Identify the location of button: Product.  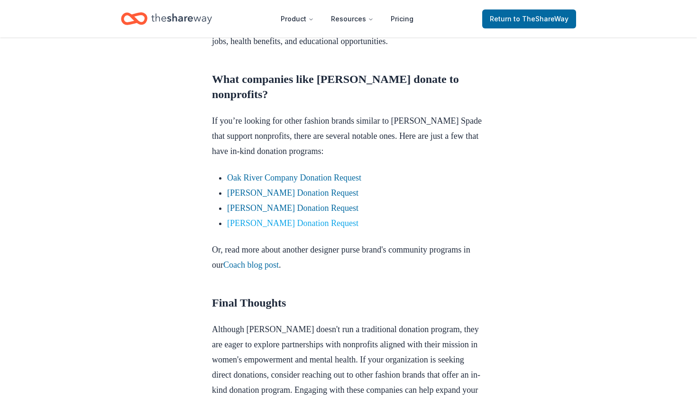
(297, 19).